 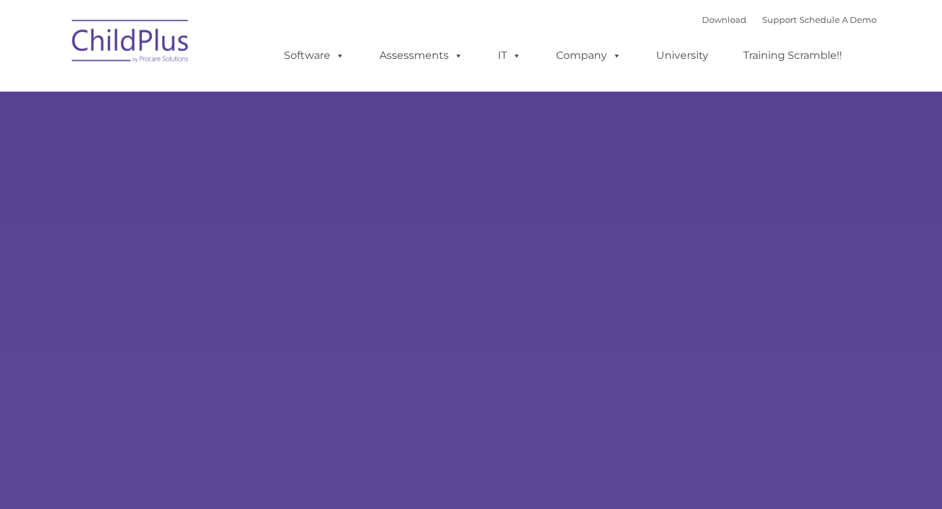 I want to click on a: Schedule A Demo, so click(x=838, y=20).